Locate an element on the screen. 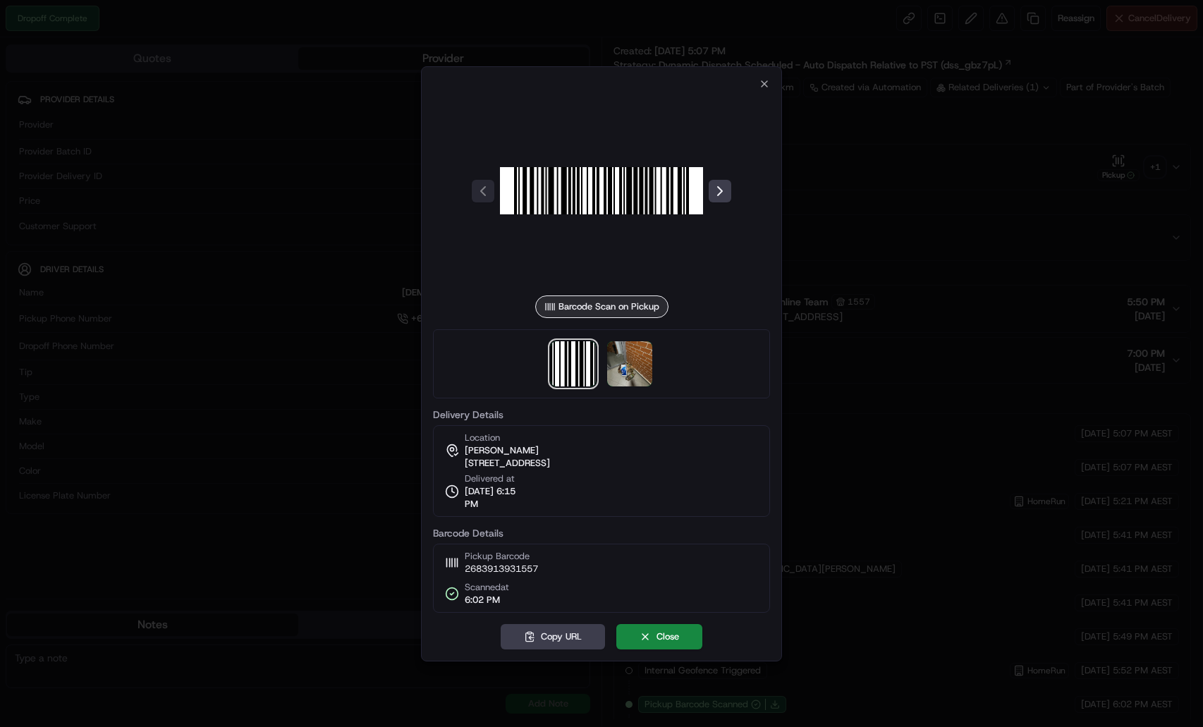 This screenshot has width=1203, height=727. label: Barcode Details is located at coordinates (601, 533).